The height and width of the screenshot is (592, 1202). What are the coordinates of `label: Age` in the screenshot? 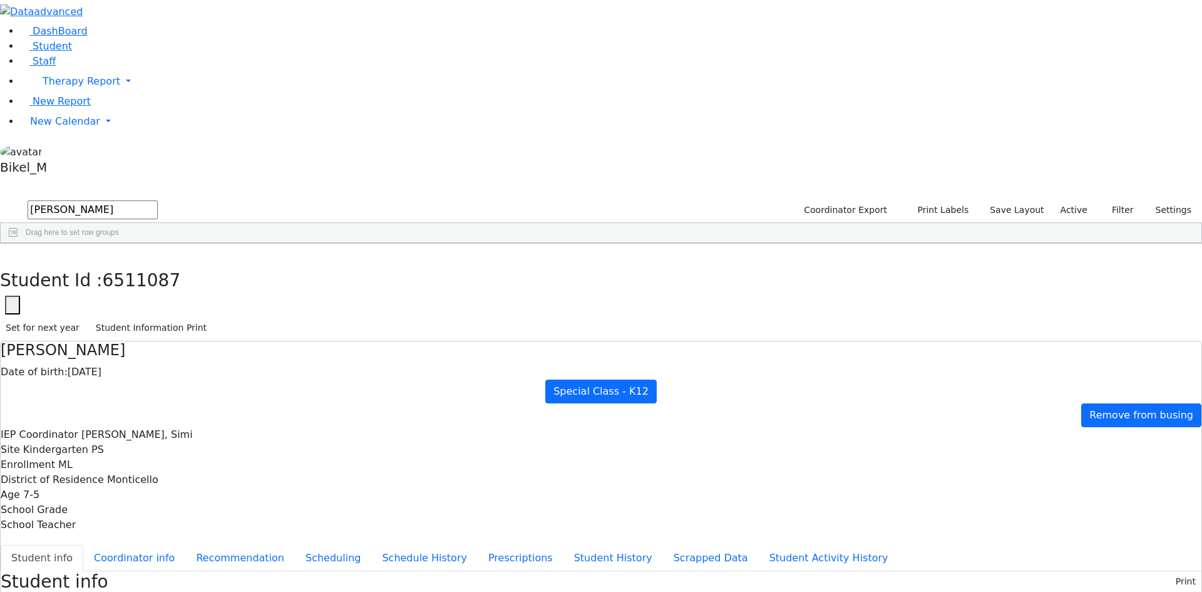 It's located at (10, 495).